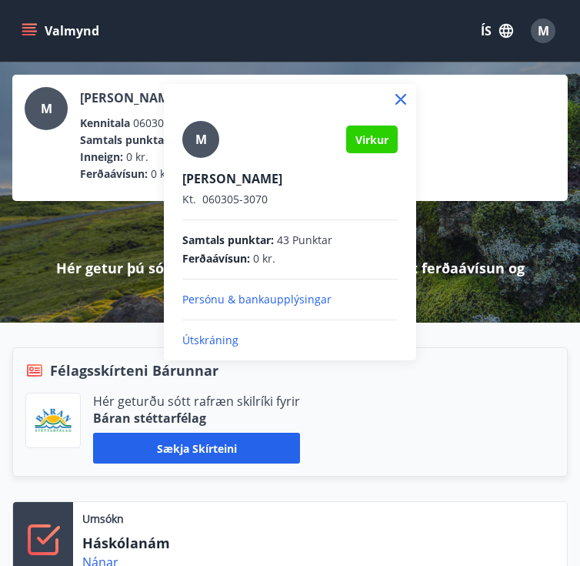 The image size is (580, 566). What do you see at coordinates (228, 240) in the screenshot?
I see `span: Samtals punktar :` at bounding box center [228, 240].